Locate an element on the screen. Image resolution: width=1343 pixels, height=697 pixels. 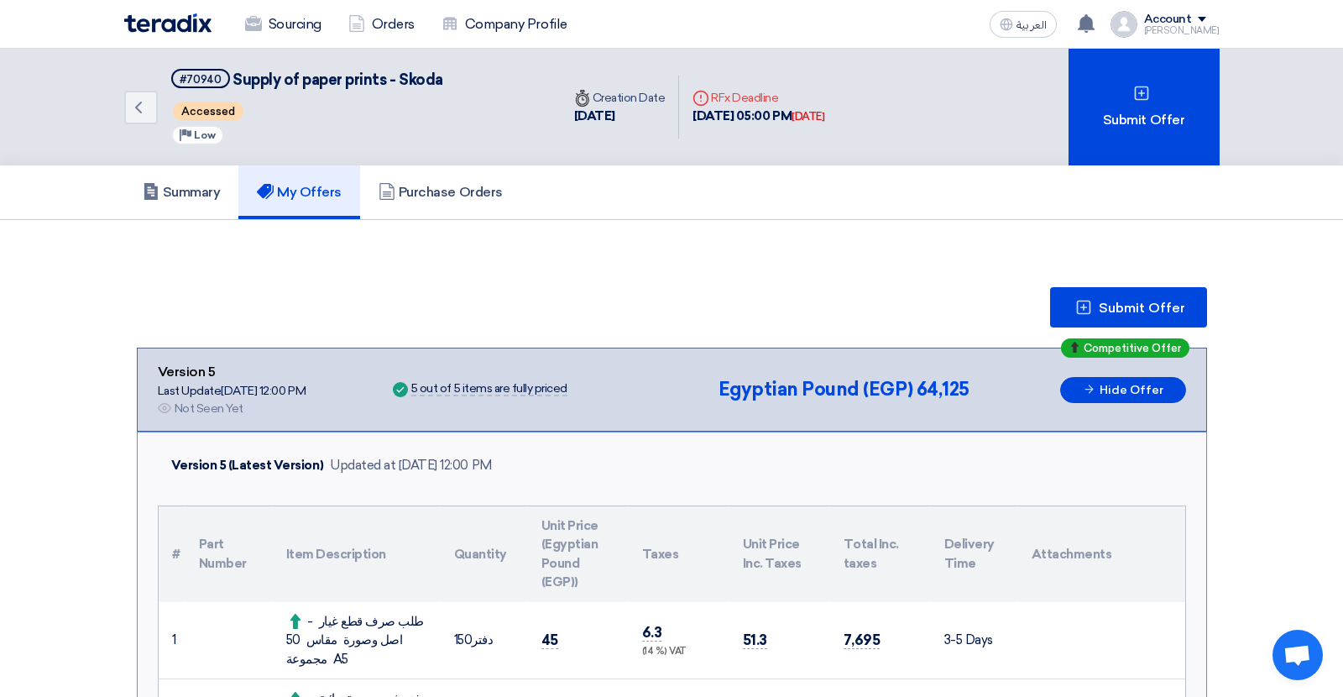
div: (14 %) VAT is located at coordinates (679, 652).